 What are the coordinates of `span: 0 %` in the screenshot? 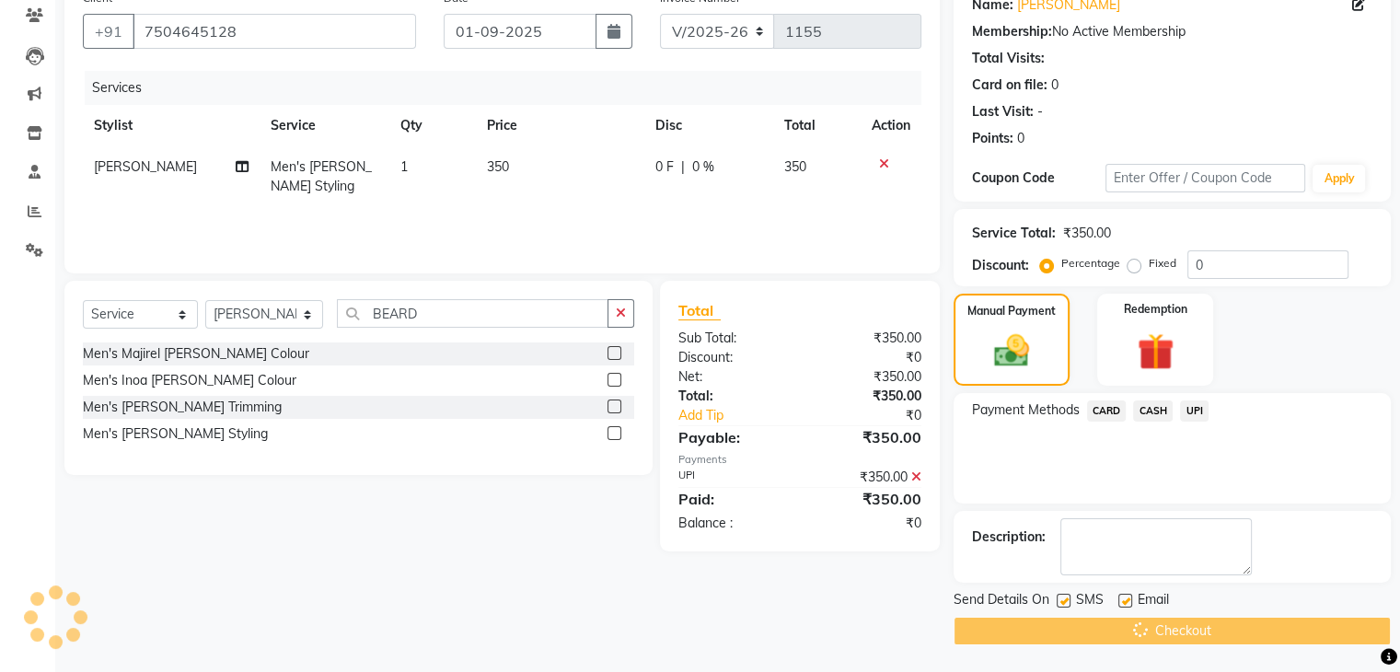 It's located at (703, 167).